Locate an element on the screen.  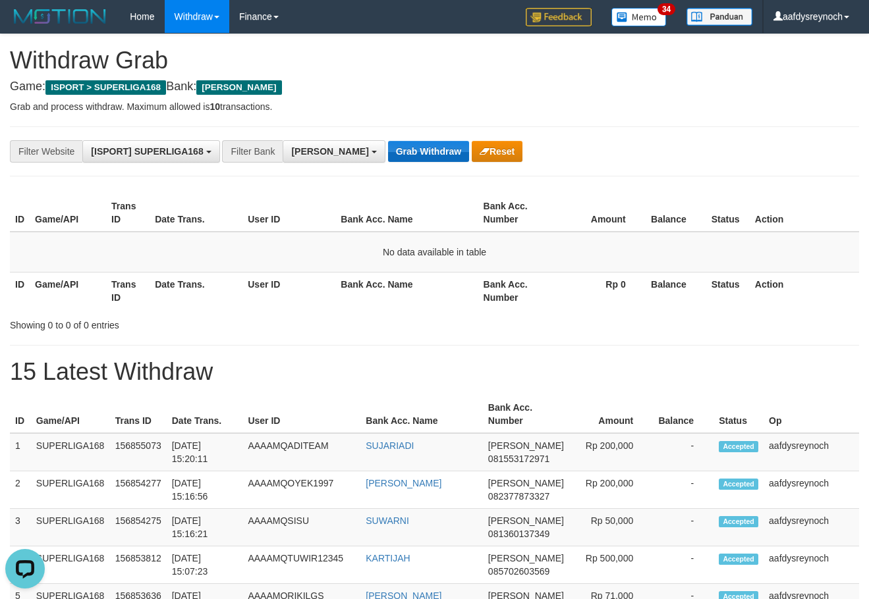
td: Rp 50,000 is located at coordinates (611, 528).